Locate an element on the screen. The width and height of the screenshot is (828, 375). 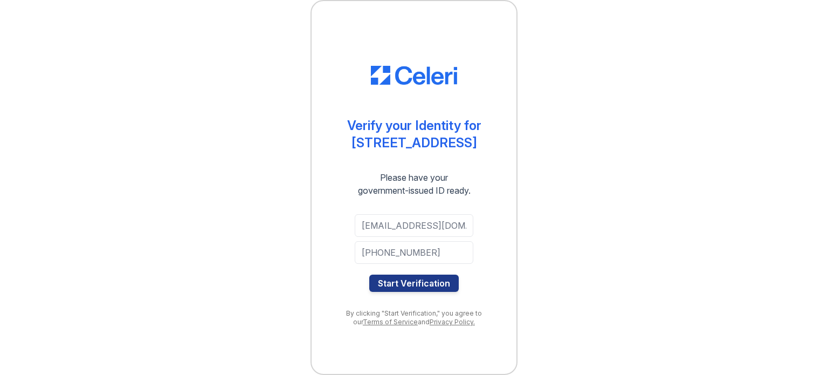
img: CE_Logo_Blue-a8612792a0a2168367f1c8372b55b34899dd931a85d93a1a3d3e32e68fde9ad4.png is located at coordinates (414, 75).